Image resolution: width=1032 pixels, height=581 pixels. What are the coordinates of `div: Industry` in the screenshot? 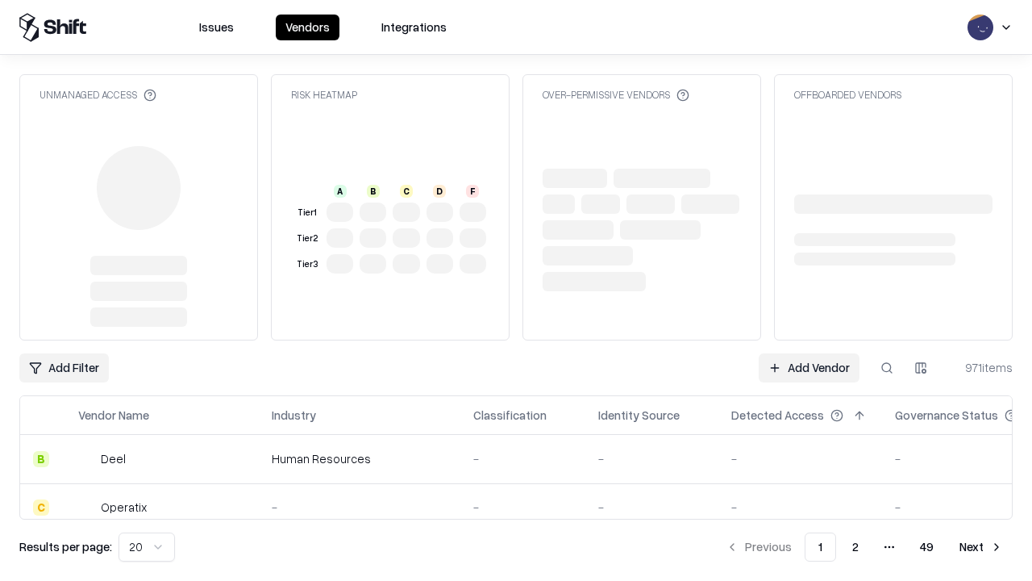 It's located at (293, 414).